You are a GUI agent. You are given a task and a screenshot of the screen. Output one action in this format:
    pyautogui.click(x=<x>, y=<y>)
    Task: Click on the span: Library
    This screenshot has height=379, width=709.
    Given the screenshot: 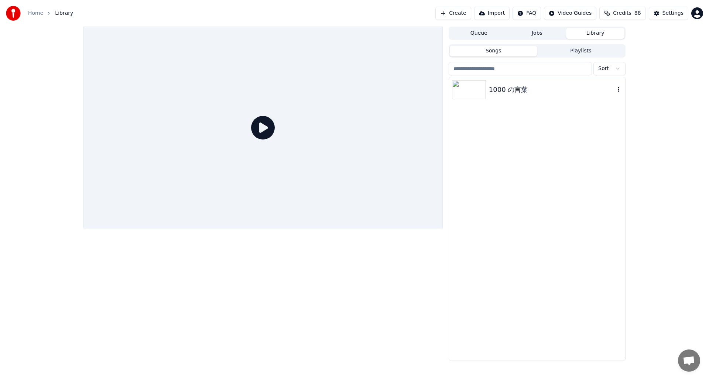 What is the action you would take?
    pyautogui.click(x=64, y=13)
    